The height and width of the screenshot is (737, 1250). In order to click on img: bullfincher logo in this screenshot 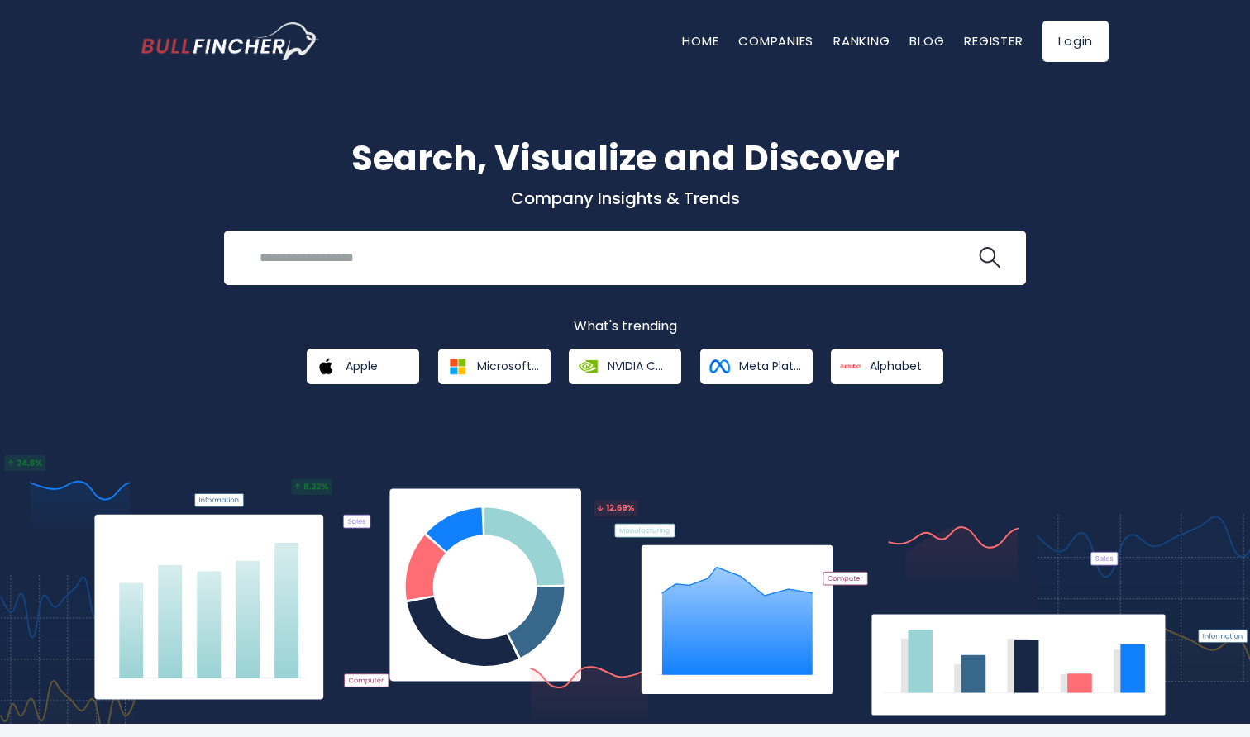, I will do `click(230, 41)`.